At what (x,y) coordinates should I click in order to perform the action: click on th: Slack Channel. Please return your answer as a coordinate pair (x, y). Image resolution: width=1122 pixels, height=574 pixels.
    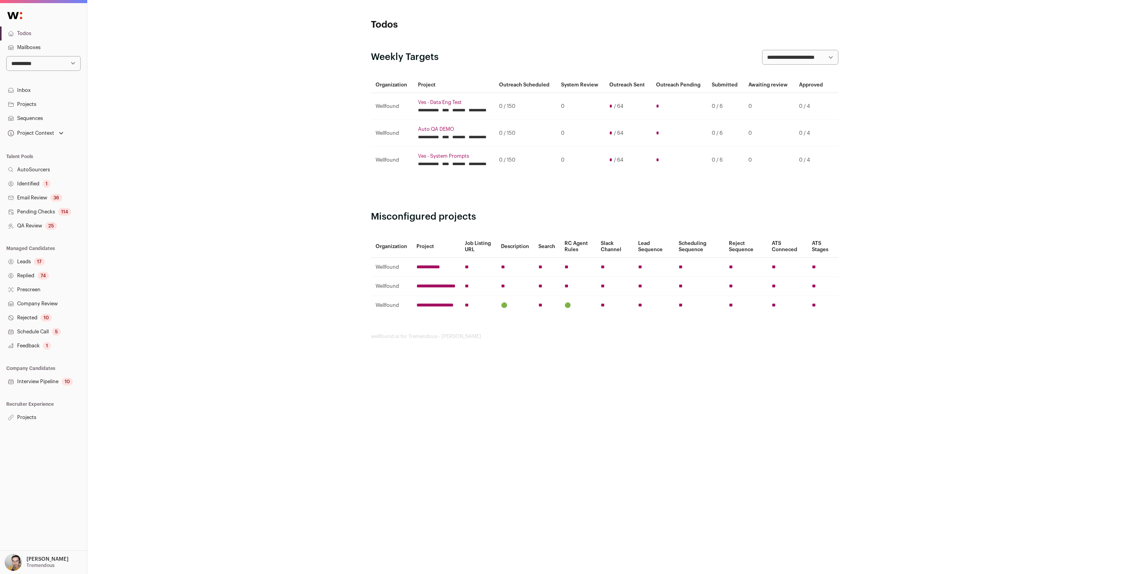
    Looking at the image, I should click on (615, 247).